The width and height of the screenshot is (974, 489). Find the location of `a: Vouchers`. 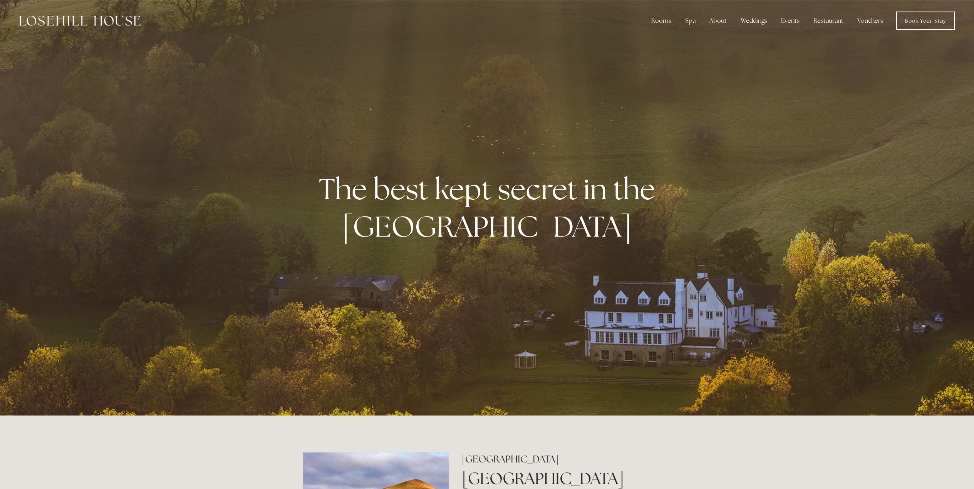

a: Vouchers is located at coordinates (870, 21).